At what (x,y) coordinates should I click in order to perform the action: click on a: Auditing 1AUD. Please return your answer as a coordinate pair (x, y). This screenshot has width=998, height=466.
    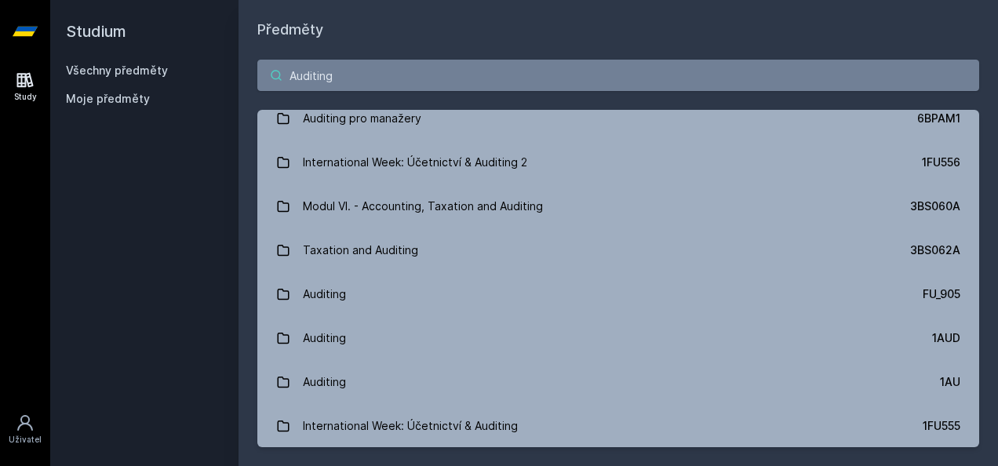
    Looking at the image, I should click on (619, 338).